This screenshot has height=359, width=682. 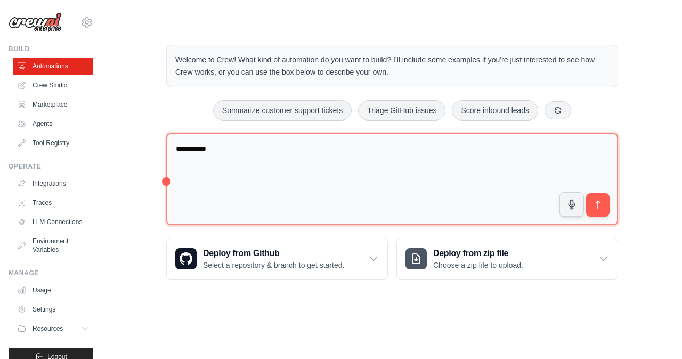 What do you see at coordinates (53, 245) in the screenshot?
I see `a: Environment Variables` at bounding box center [53, 245].